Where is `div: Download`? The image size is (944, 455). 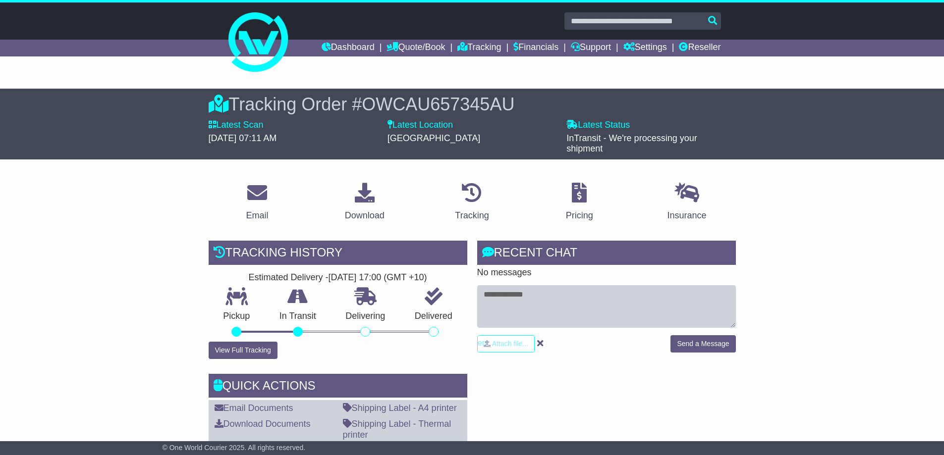 div: Download is located at coordinates (365, 215).